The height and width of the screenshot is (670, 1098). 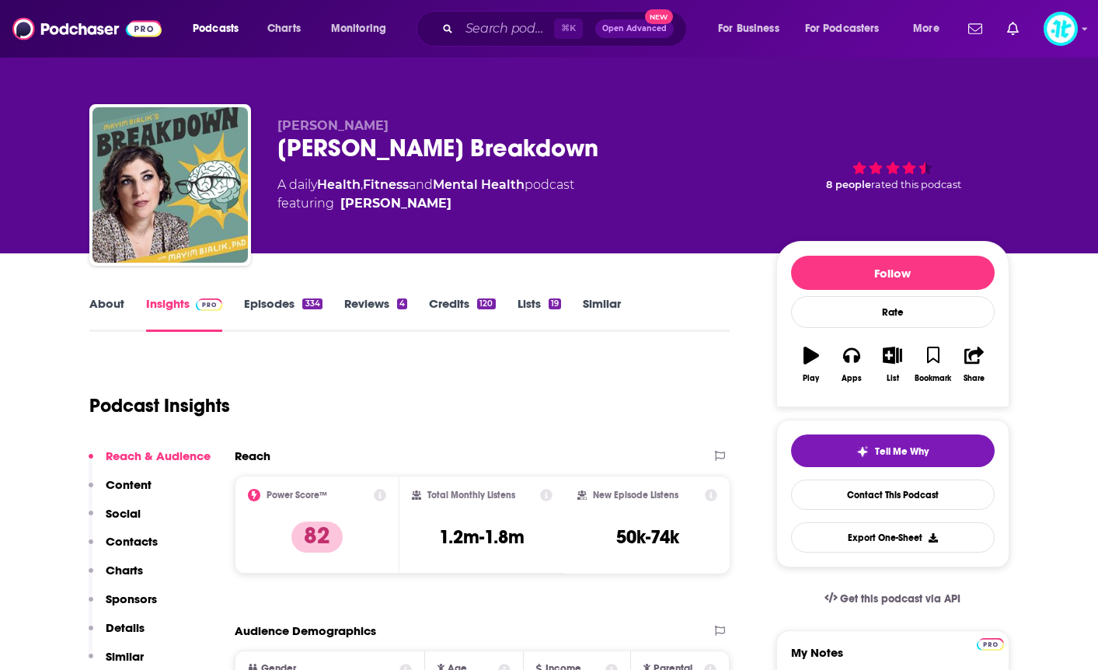 I want to click on p: 82, so click(x=317, y=537).